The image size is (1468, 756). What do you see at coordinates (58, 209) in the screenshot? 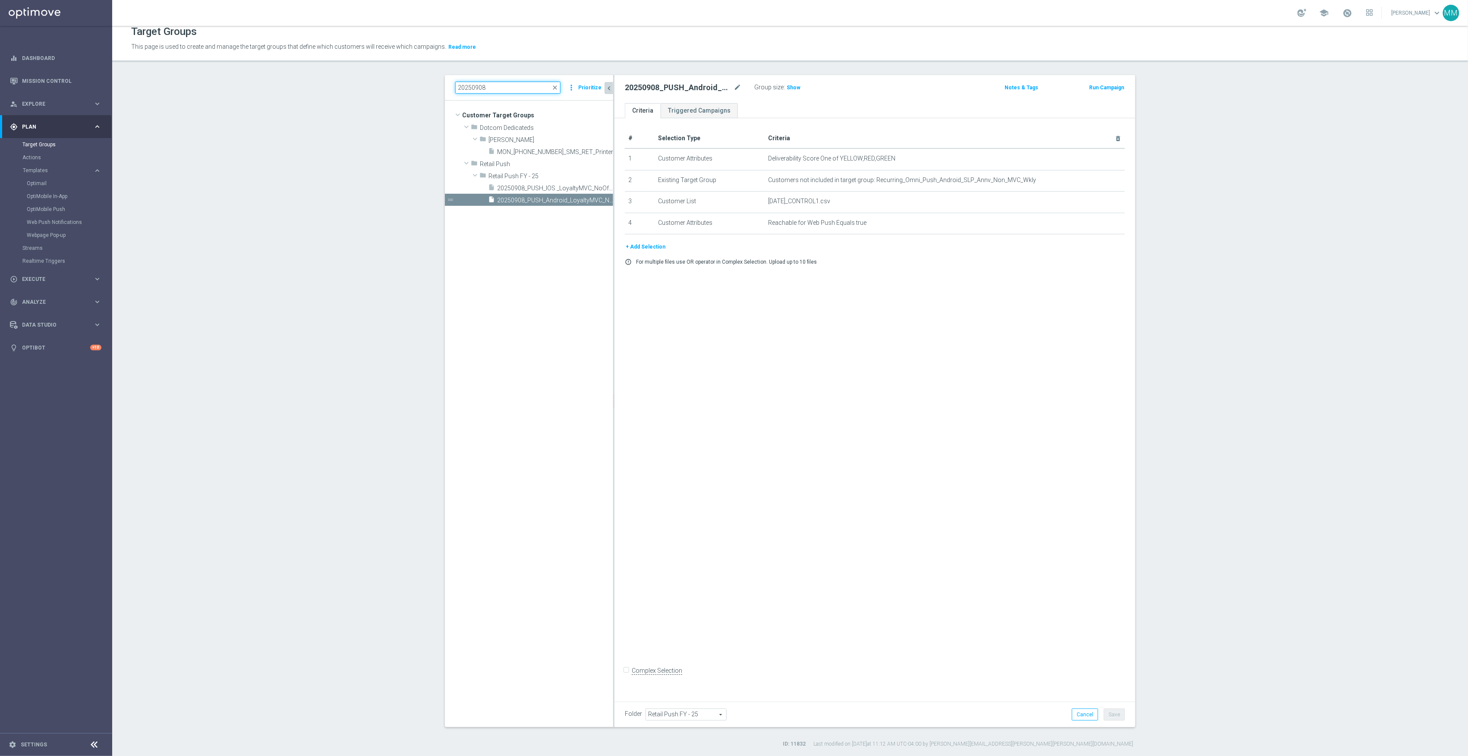
I see `a: OptiMobile Push` at bounding box center [58, 209].